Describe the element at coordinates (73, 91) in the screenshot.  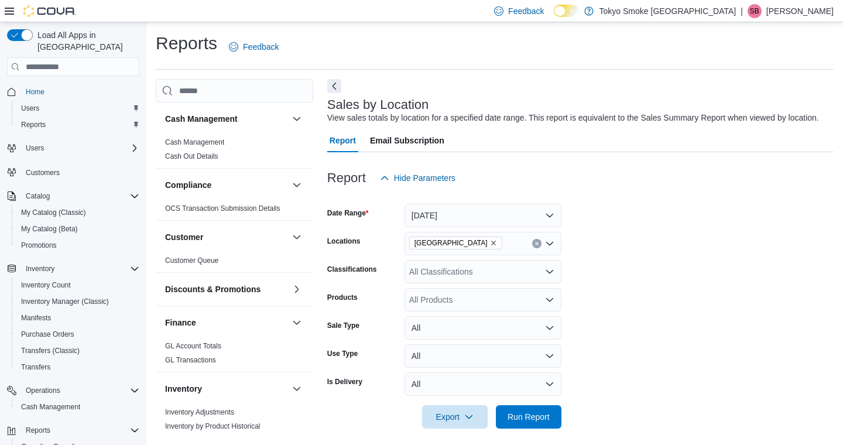
I see `button: Home` at that location.